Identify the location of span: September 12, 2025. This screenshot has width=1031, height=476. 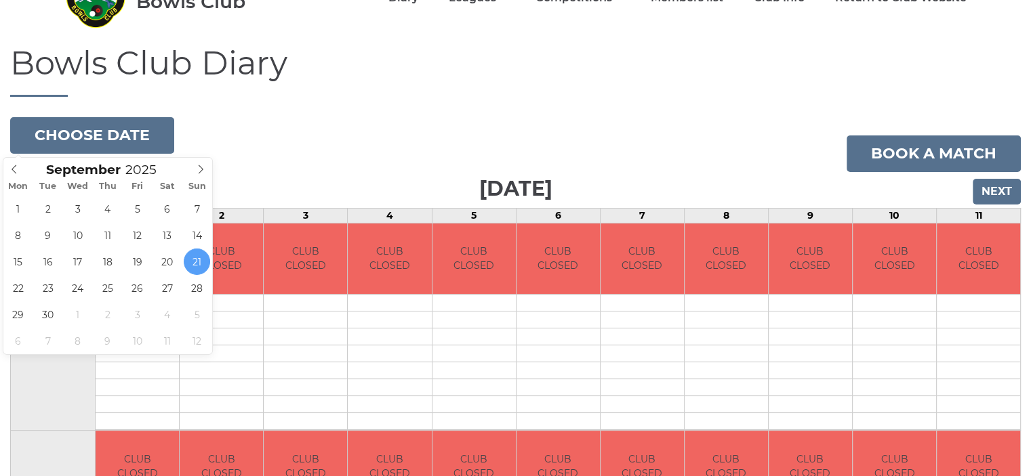
(137, 235).